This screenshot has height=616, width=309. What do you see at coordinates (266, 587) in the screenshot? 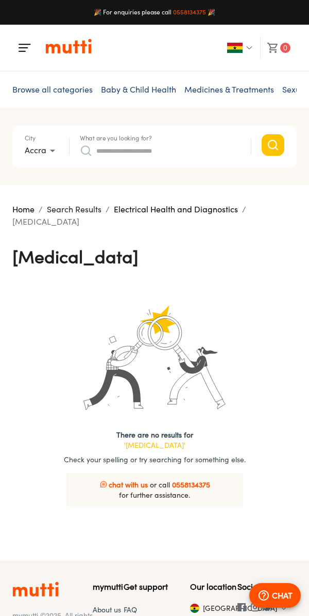
I see `h5: Social Networks` at bounding box center [266, 587].